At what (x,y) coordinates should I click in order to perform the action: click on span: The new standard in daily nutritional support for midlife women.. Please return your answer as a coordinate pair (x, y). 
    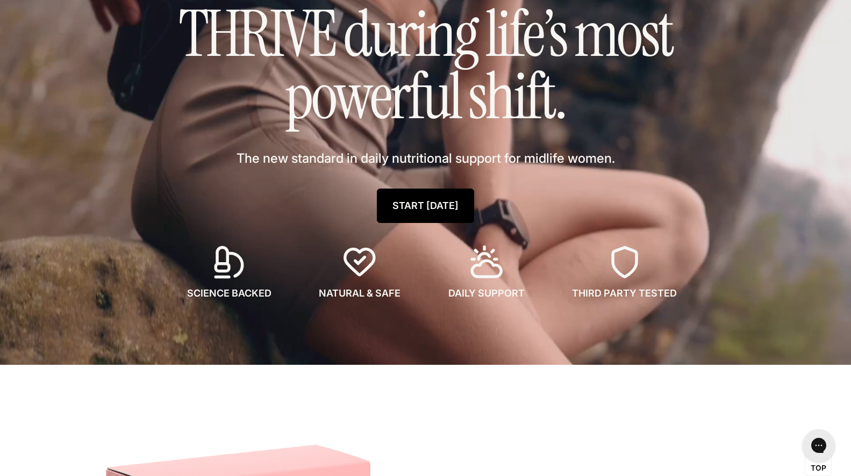
    Looking at the image, I should click on (426, 159).